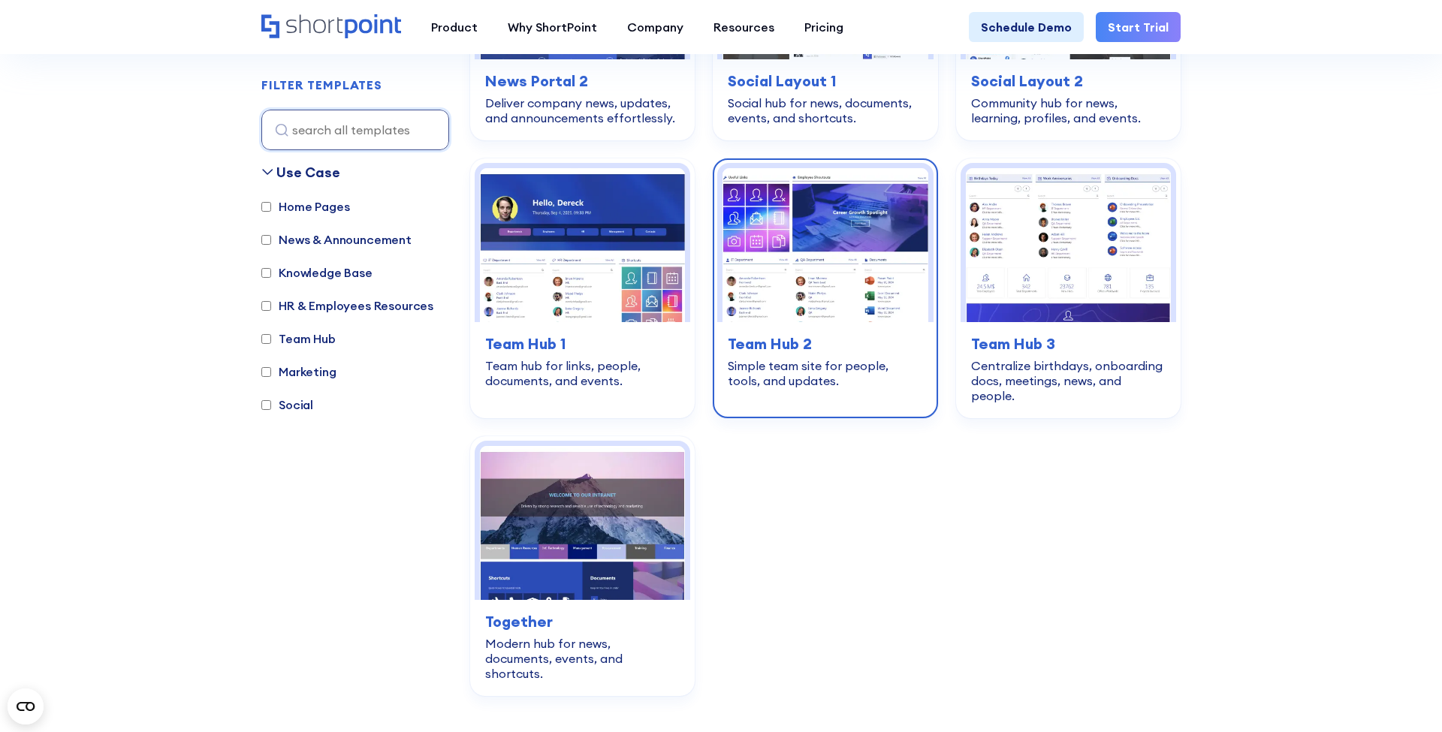 The image size is (1442, 732). What do you see at coordinates (825, 81) in the screenshot?
I see `h3: Social Layout 1` at bounding box center [825, 81].